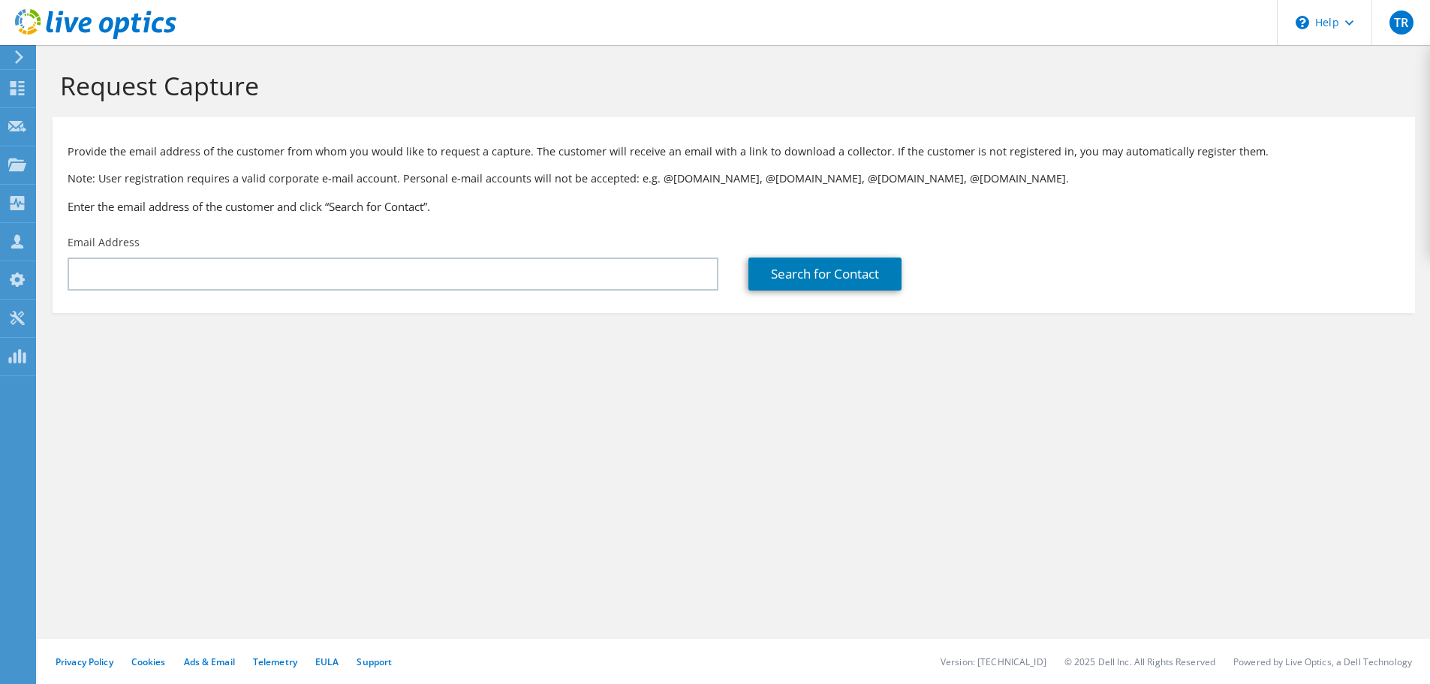 The width and height of the screenshot is (1430, 684). What do you see at coordinates (104, 243) in the screenshot?
I see `label: Email Address` at bounding box center [104, 243].